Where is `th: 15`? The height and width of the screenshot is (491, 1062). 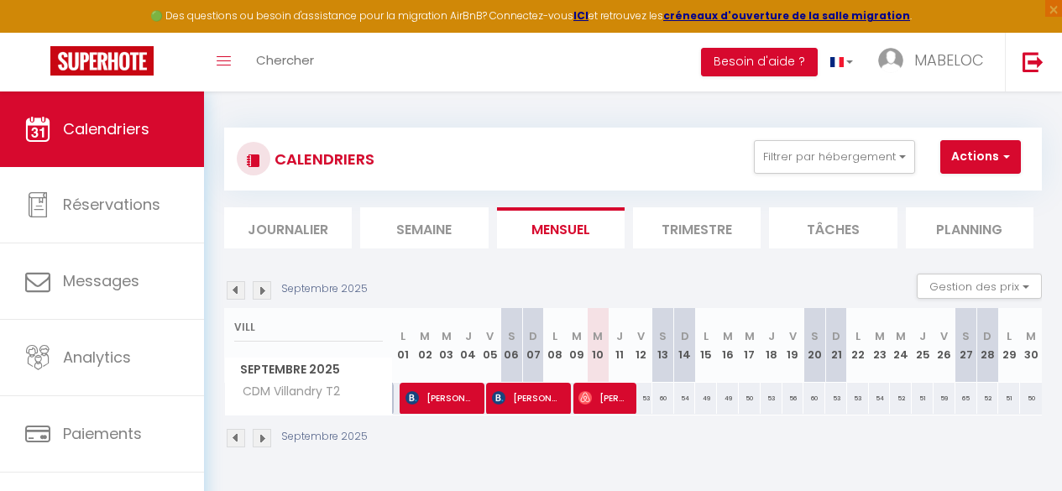 th: 15 is located at coordinates (706, 345).